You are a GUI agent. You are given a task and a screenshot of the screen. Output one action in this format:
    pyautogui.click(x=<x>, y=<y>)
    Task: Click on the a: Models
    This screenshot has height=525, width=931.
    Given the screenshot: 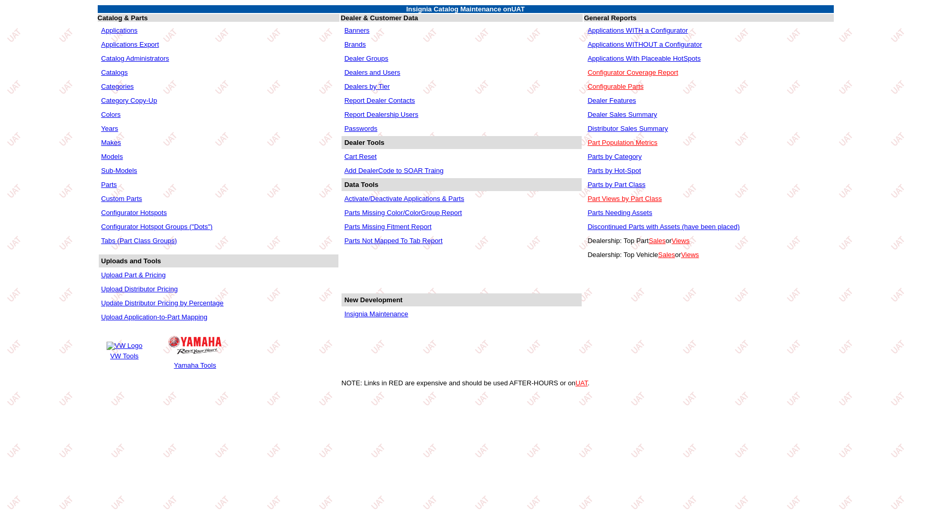 What is the action you would take?
    pyautogui.click(x=112, y=156)
    